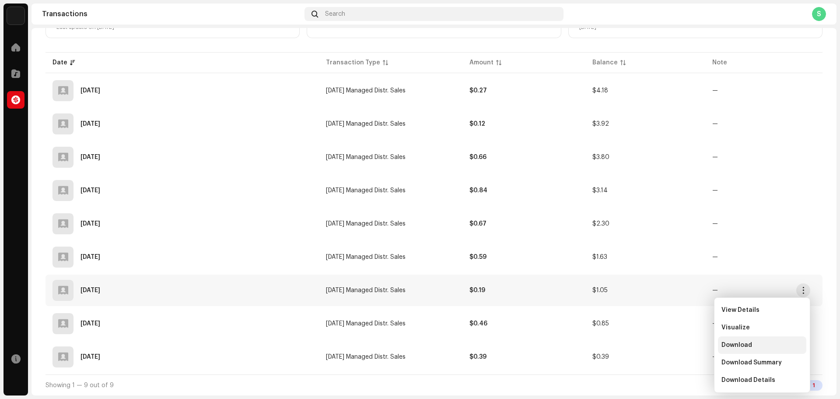 The image size is (840, 399). I want to click on span: Nov 2024 Managed Distr. Sales, so click(366, 290).